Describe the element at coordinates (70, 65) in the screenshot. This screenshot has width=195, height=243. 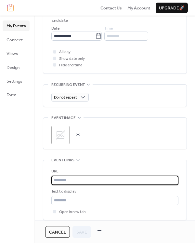
I see `span: Hide end time` at that location.